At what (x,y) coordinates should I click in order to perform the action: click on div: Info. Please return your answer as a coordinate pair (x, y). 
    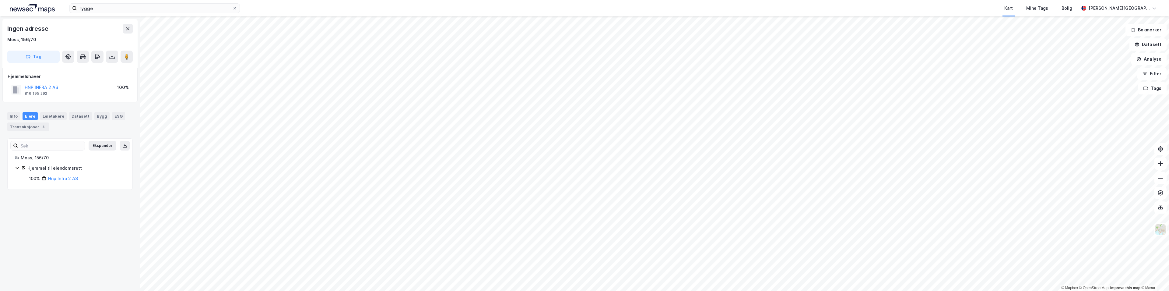
    Looking at the image, I should click on (14, 116).